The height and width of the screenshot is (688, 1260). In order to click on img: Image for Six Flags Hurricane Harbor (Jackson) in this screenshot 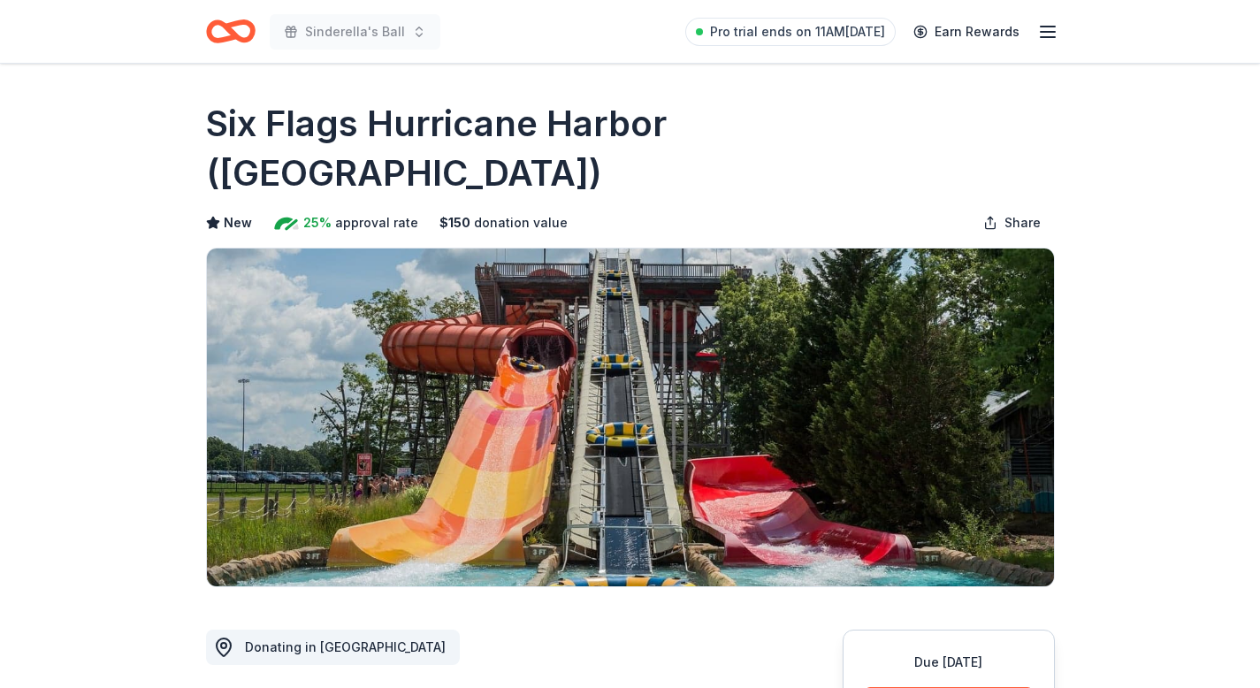, I will do `click(630, 417)`.